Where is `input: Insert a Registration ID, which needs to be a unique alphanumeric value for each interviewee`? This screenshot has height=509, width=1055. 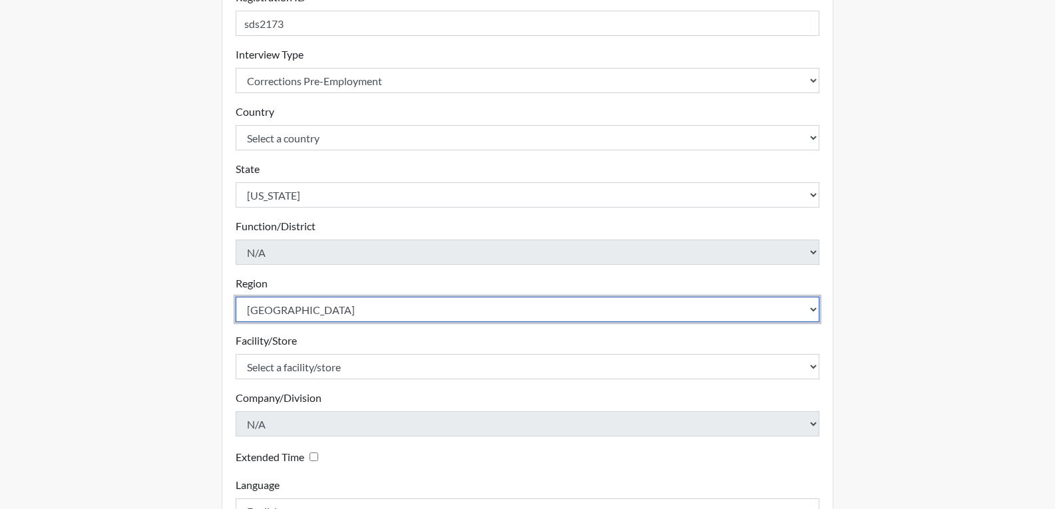
input: Insert a Registration ID, which needs to be a unique alphanumeric value for each interviewee is located at coordinates (528, 23).